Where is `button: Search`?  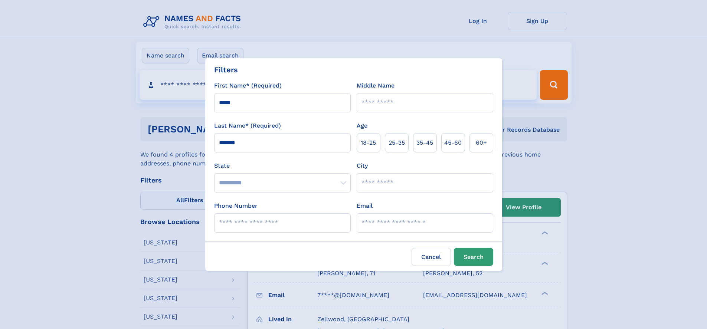
button: Search is located at coordinates (473, 257).